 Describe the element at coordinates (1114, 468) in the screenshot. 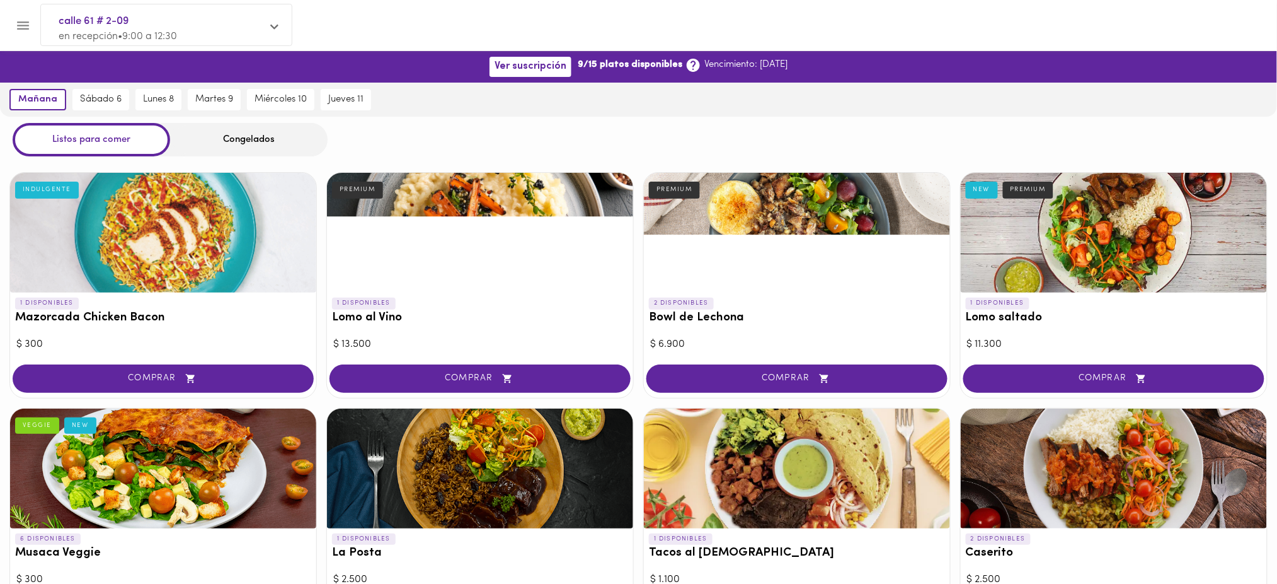

I see `div: Caserito` at that location.